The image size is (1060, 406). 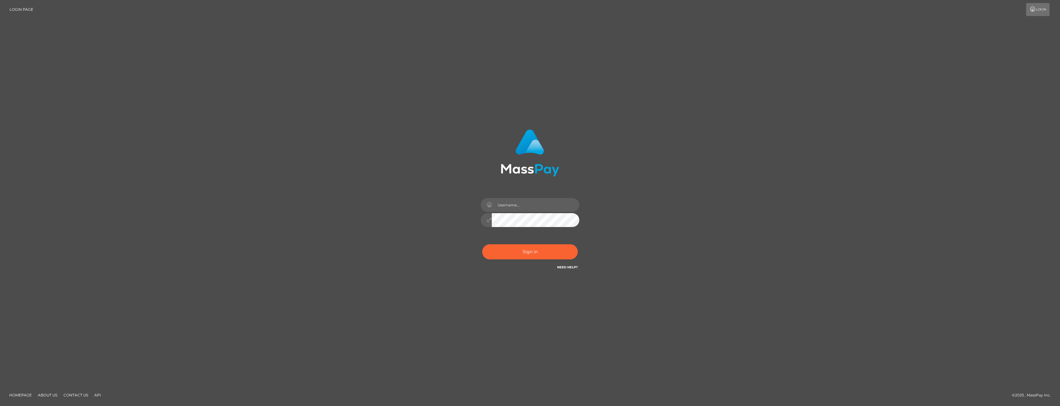 I want to click on img: MassPay Login, so click(x=530, y=153).